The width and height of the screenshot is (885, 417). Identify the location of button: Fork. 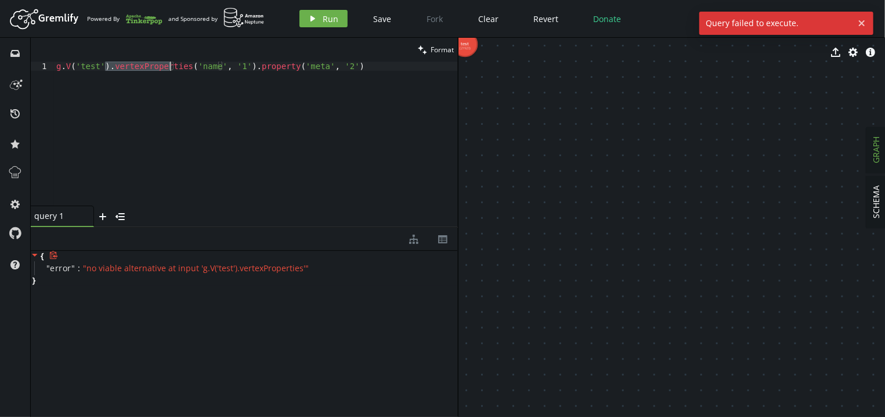
(435, 19).